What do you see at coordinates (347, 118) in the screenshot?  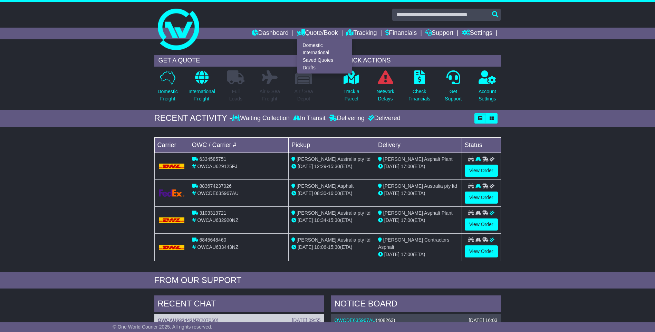 I see `div: Delivering` at bounding box center [347, 118].